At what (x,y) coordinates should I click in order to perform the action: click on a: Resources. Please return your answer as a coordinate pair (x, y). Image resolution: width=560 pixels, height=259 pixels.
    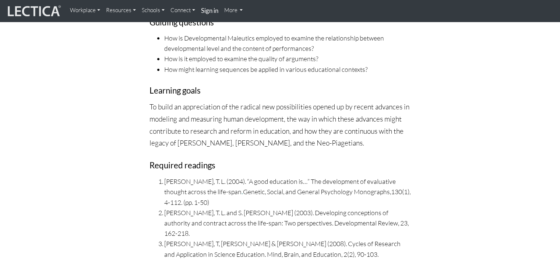
    Looking at the image, I should click on (121, 10).